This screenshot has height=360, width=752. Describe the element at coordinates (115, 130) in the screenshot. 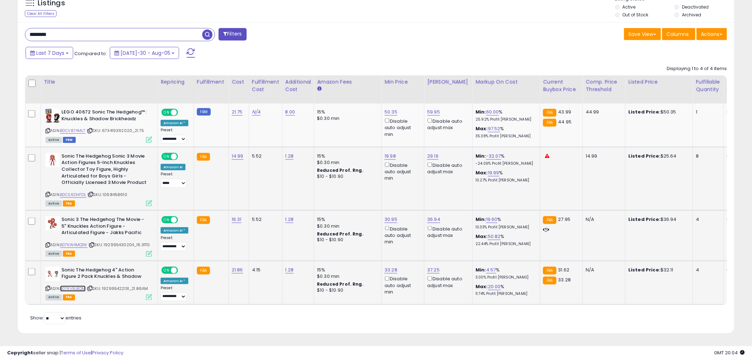

I see `span: | SKU: 673419392020_21.75` at that location.